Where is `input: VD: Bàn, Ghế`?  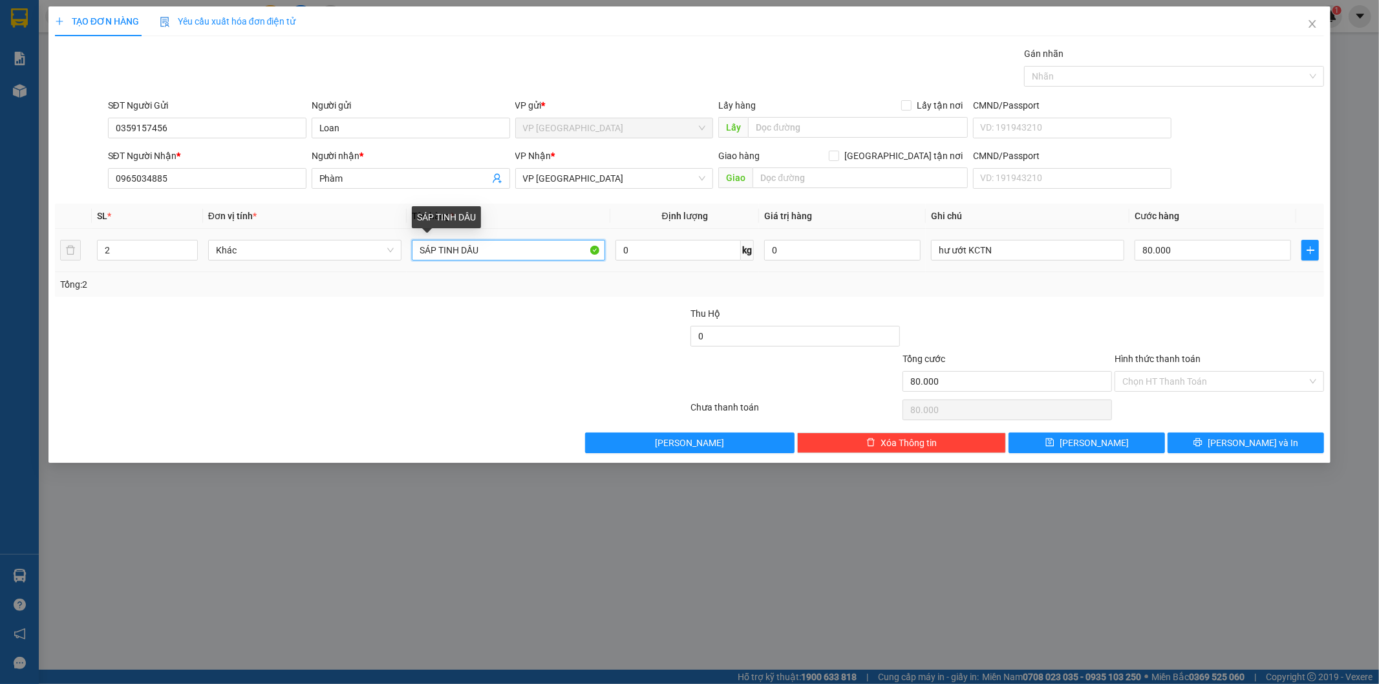 input: VD: Bàn, Ghế is located at coordinates (508, 250).